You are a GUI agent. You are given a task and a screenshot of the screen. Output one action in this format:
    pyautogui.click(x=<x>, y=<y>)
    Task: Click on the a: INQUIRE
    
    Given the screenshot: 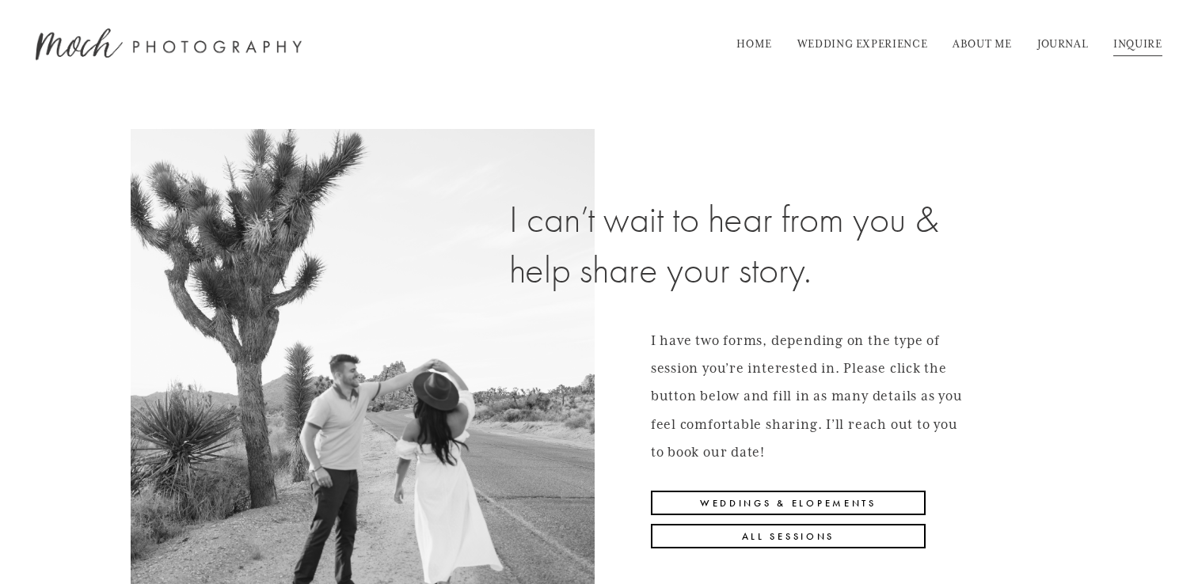 What is the action you would take?
    pyautogui.click(x=1137, y=44)
    